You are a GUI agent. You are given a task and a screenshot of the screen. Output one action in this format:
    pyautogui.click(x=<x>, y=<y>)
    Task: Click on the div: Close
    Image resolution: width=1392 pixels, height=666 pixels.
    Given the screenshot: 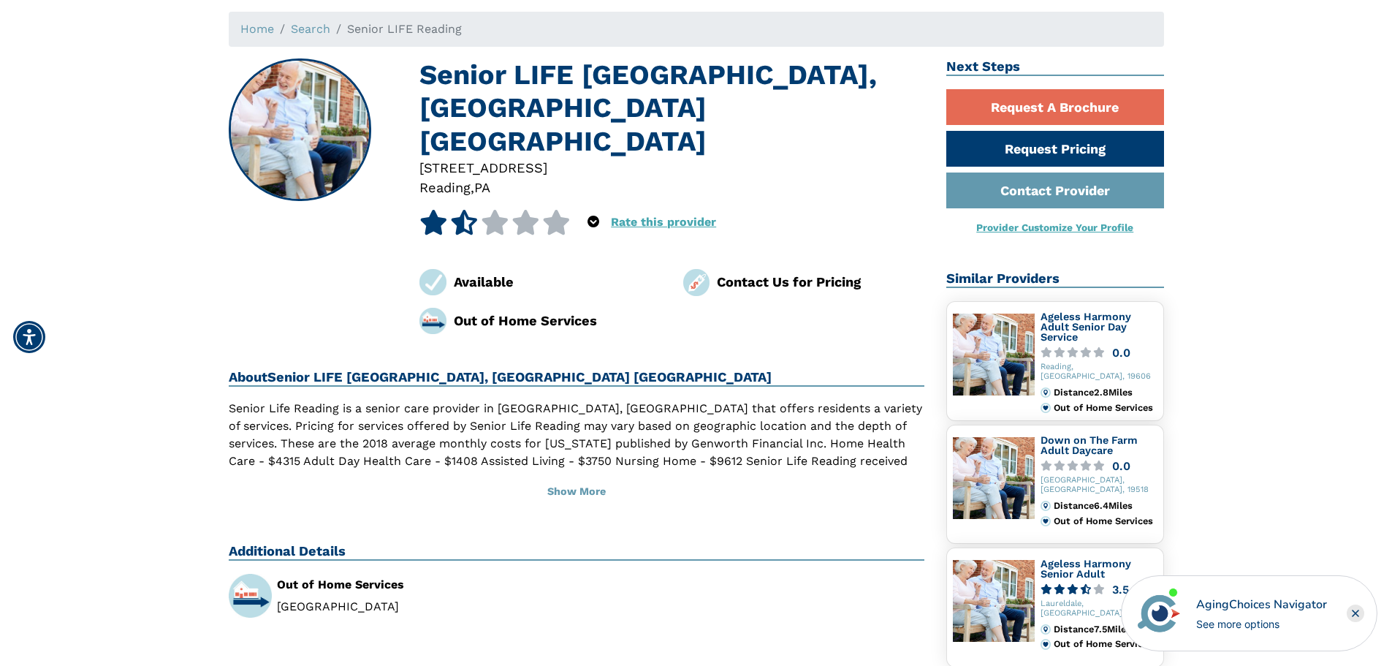 What is the action you would take?
    pyautogui.click(x=1356, y=613)
    